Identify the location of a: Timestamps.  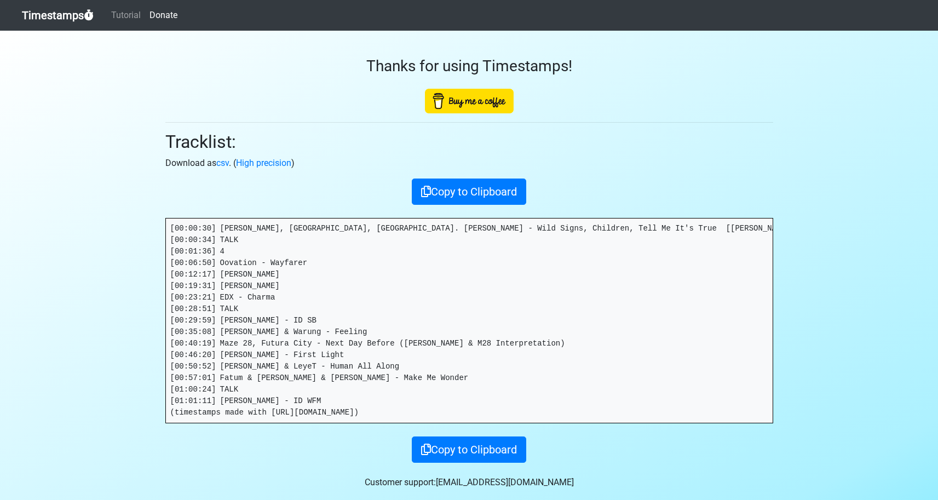
(57, 15).